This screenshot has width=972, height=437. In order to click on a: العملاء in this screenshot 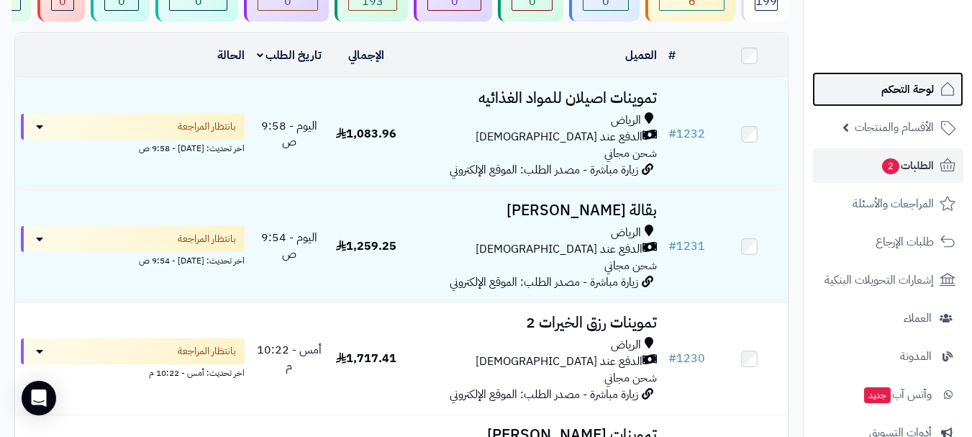, I will do `click(888, 318)`.